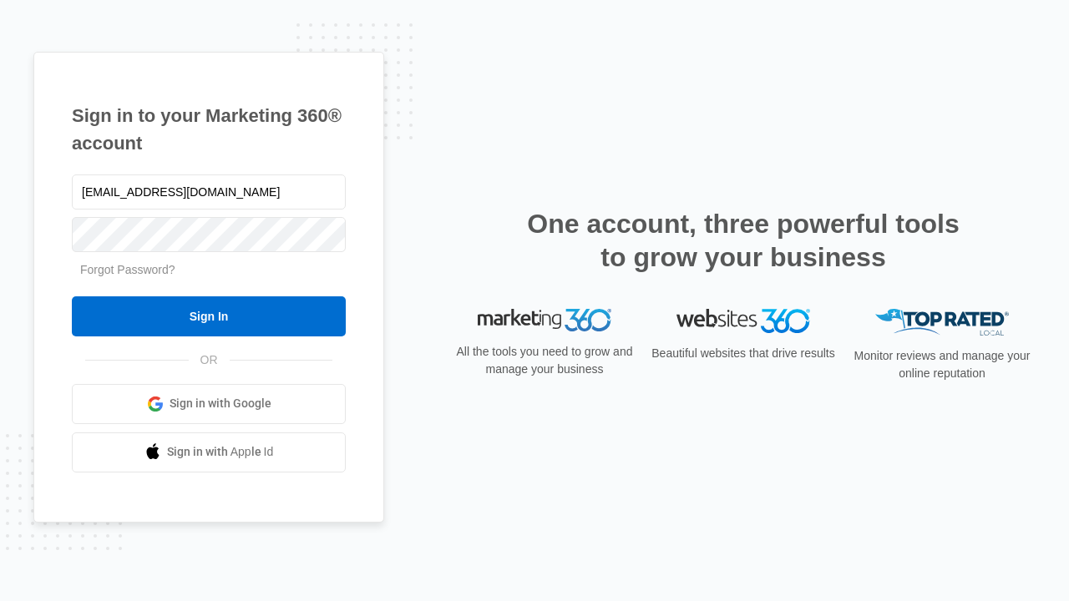 This screenshot has height=601, width=1069. I want to click on span: Sign in with Google, so click(220, 403).